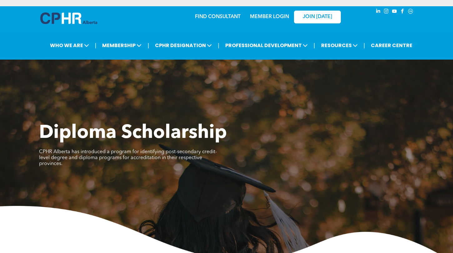  Describe the element at coordinates (128, 158) in the screenshot. I see `span: CPHR Alberta has introduced a program for identifying post-secondary credit-level degree and dipl...` at that location.